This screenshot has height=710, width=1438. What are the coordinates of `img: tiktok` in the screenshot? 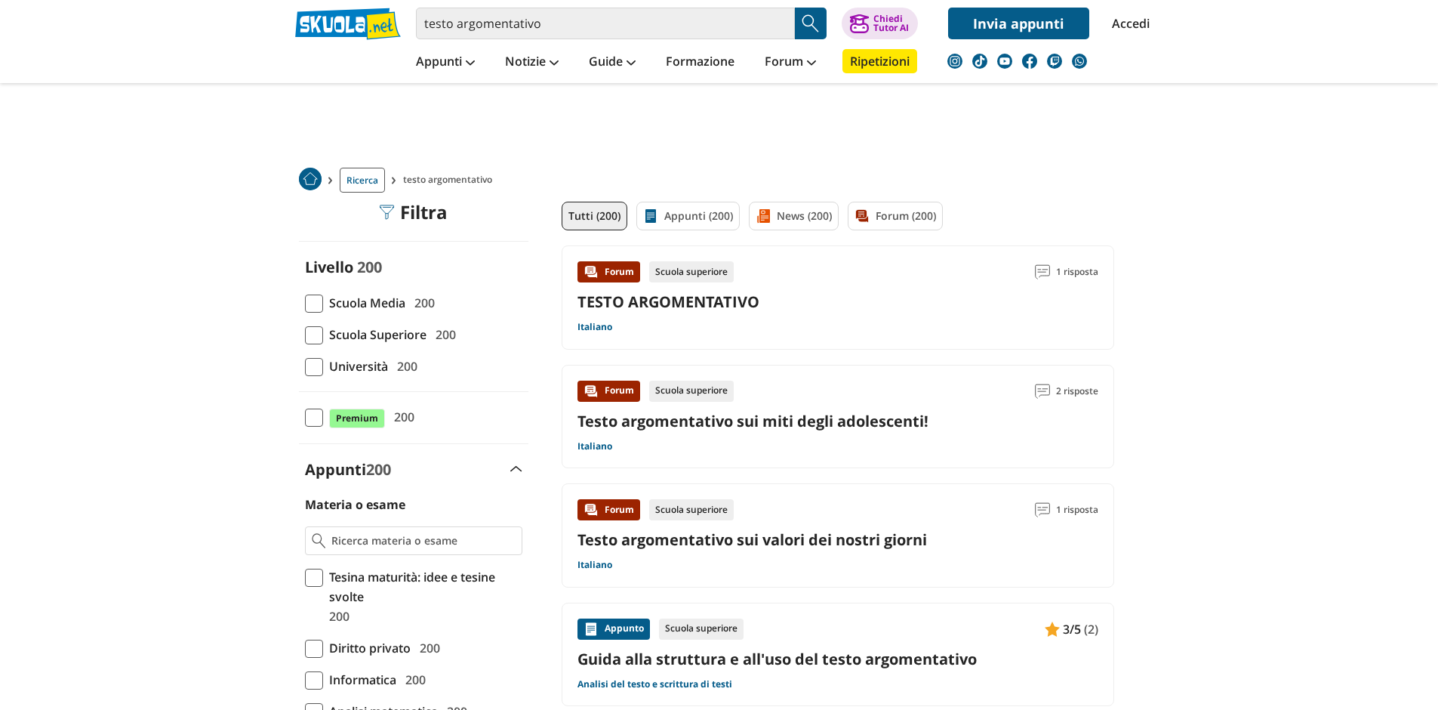 It's located at (980, 61).